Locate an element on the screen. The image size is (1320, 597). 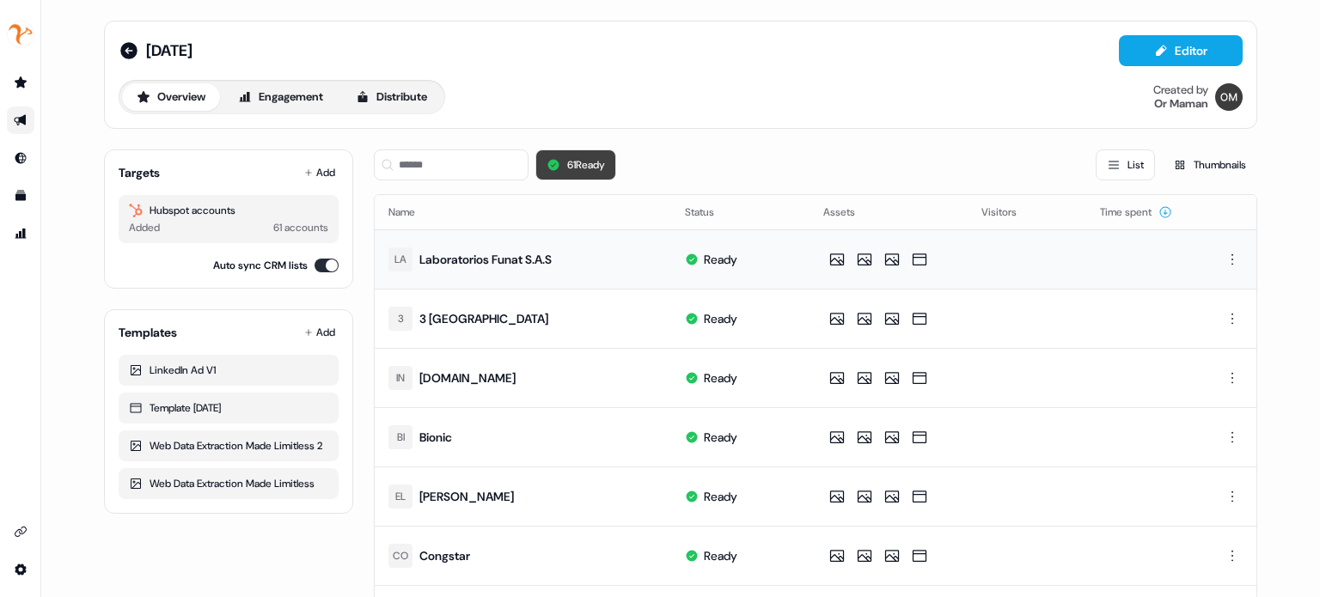
button: Overview is located at coordinates (171, 97).